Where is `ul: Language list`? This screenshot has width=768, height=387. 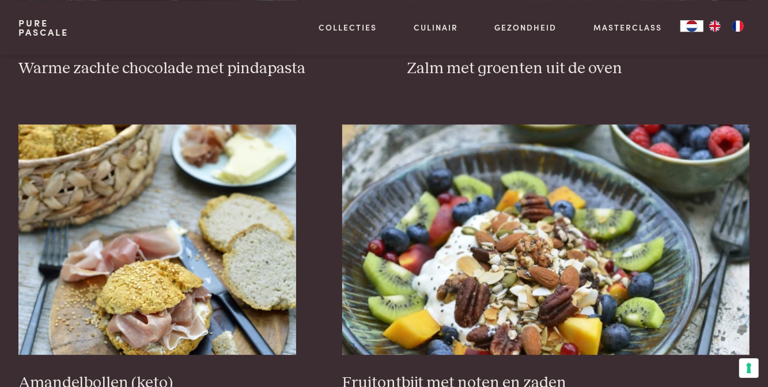
ul: Language list is located at coordinates (726, 26).